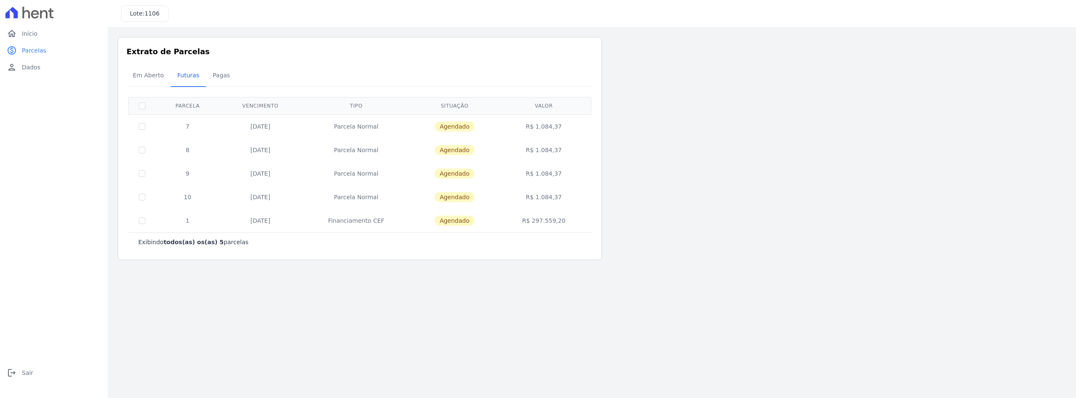 This screenshot has width=1076, height=398. Describe the element at coordinates (221, 75) in the screenshot. I see `span: Pagas` at that location.